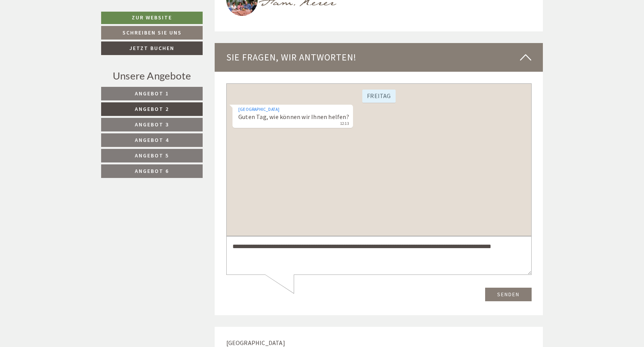  What do you see at coordinates (152, 140) in the screenshot?
I see `span: Angebot 4` at bounding box center [152, 140].